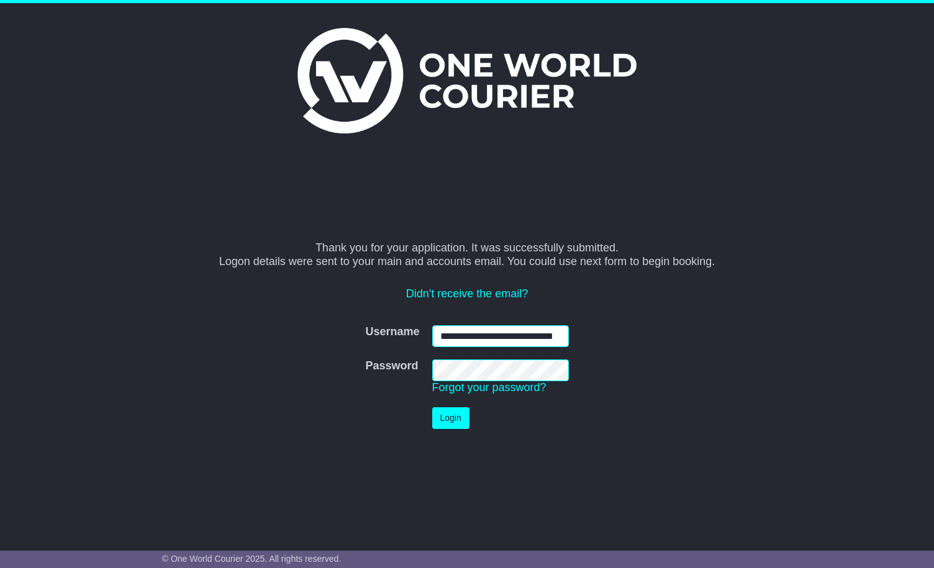 This screenshot has width=934, height=568. I want to click on a: Forgot your password?, so click(489, 388).